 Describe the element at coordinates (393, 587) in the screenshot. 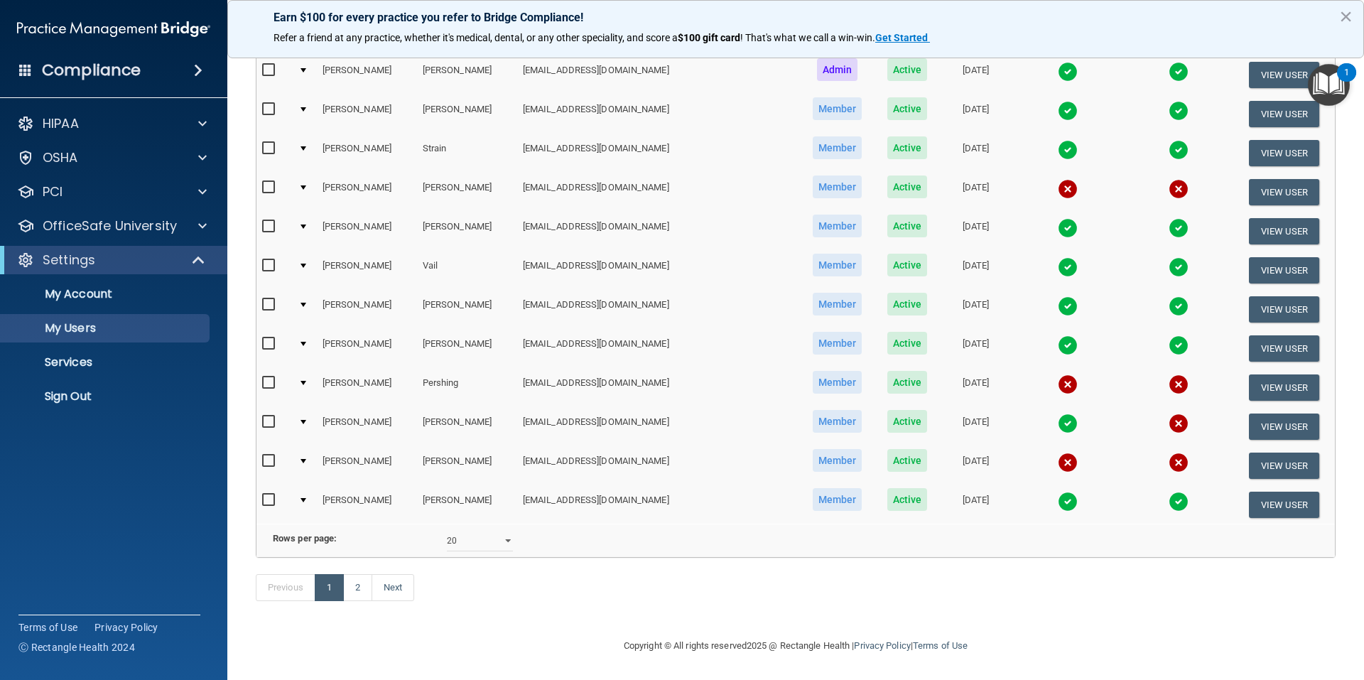

I see `a: Next` at that location.